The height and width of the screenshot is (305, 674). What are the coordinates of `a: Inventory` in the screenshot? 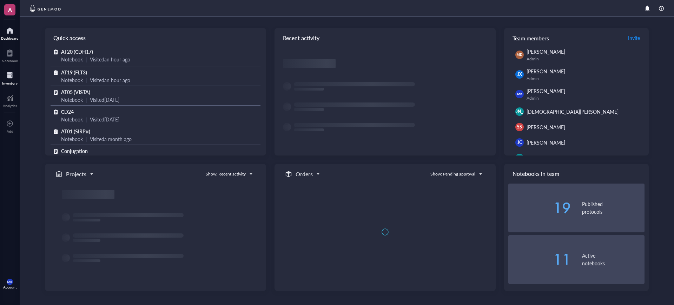 It's located at (10, 78).